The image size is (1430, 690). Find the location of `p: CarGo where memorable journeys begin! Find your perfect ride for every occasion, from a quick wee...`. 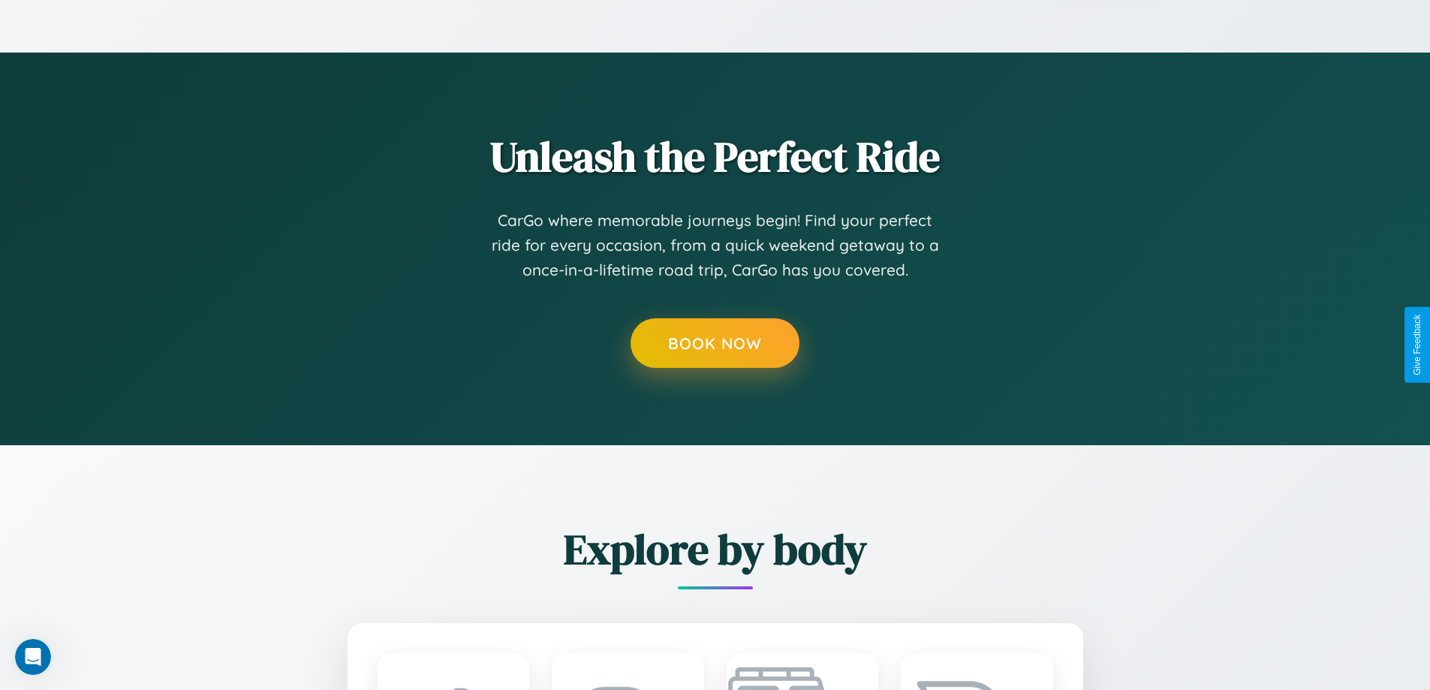

p: CarGo where memorable journeys begin! Find your perfect ride for every occasion, from a quick wee... is located at coordinates (715, 245).